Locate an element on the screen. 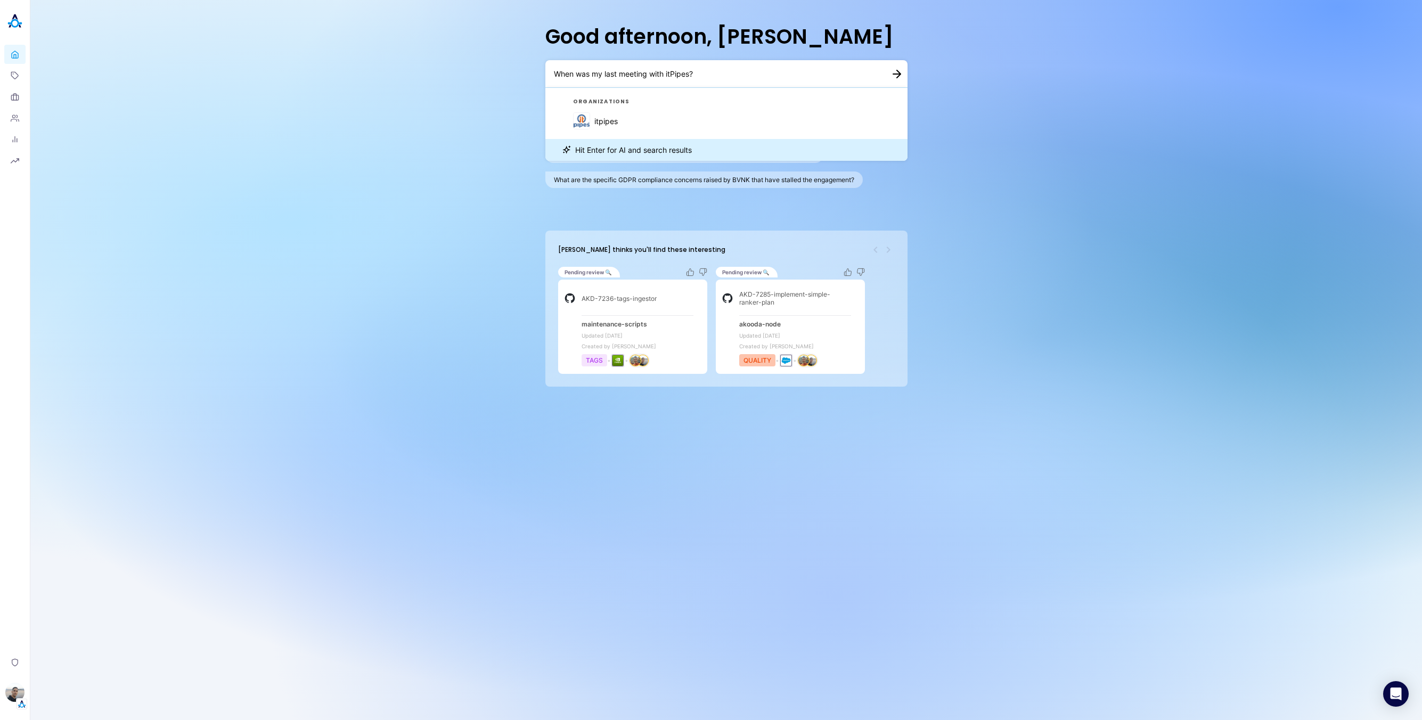  img: Tenant Logo is located at coordinates (22, 704).